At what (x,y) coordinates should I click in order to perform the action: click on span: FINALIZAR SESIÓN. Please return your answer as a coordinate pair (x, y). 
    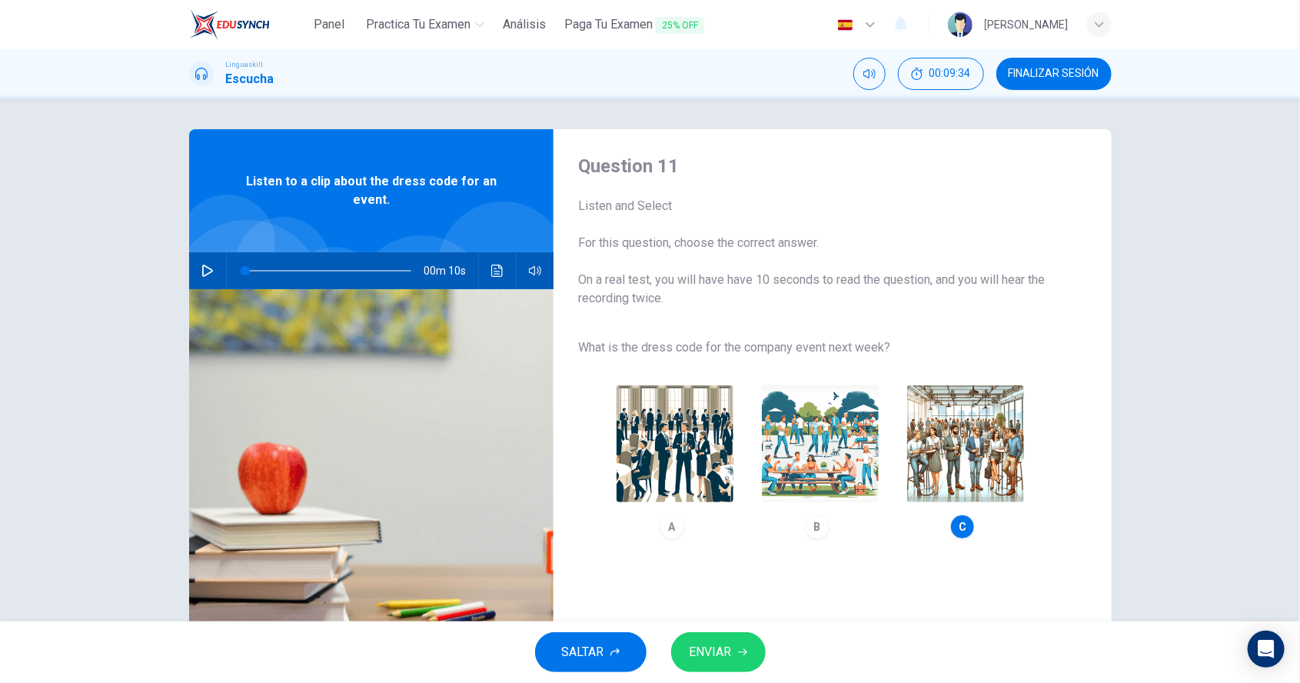
    Looking at the image, I should click on (1054, 74).